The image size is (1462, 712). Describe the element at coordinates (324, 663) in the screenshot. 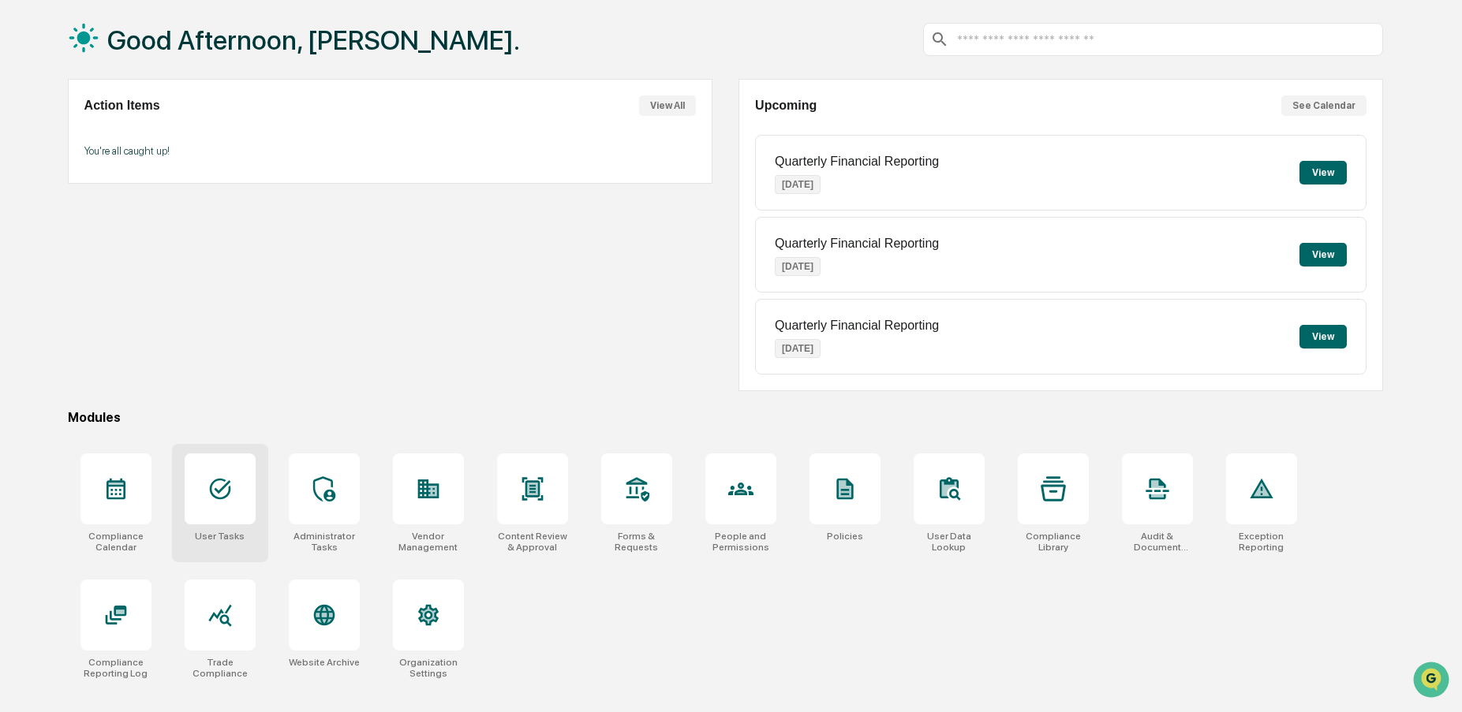

I see `div: Website Archive` at that location.